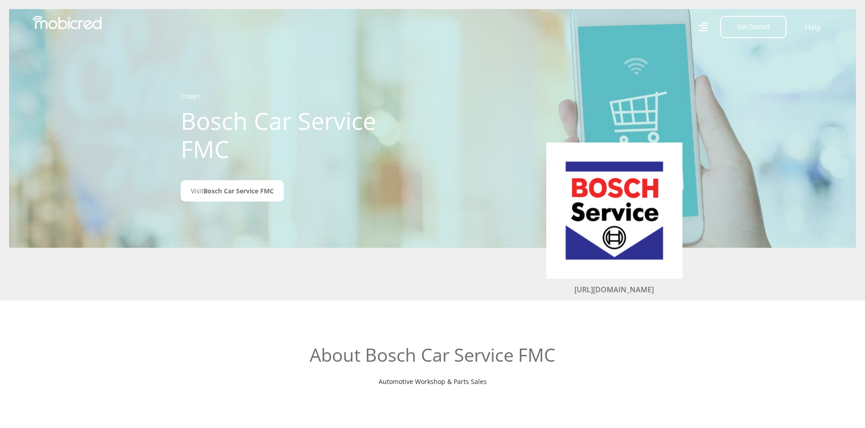  What do you see at coordinates (191, 97) in the screenshot?
I see `a: STORES` at bounding box center [191, 97].